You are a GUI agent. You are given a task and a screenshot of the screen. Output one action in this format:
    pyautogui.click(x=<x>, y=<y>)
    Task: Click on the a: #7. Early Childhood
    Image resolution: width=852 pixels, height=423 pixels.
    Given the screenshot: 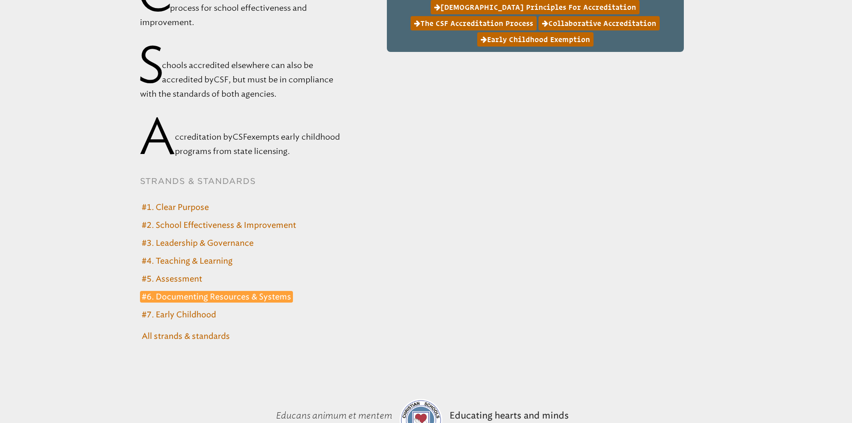 What is the action you would take?
    pyautogui.click(x=179, y=315)
    